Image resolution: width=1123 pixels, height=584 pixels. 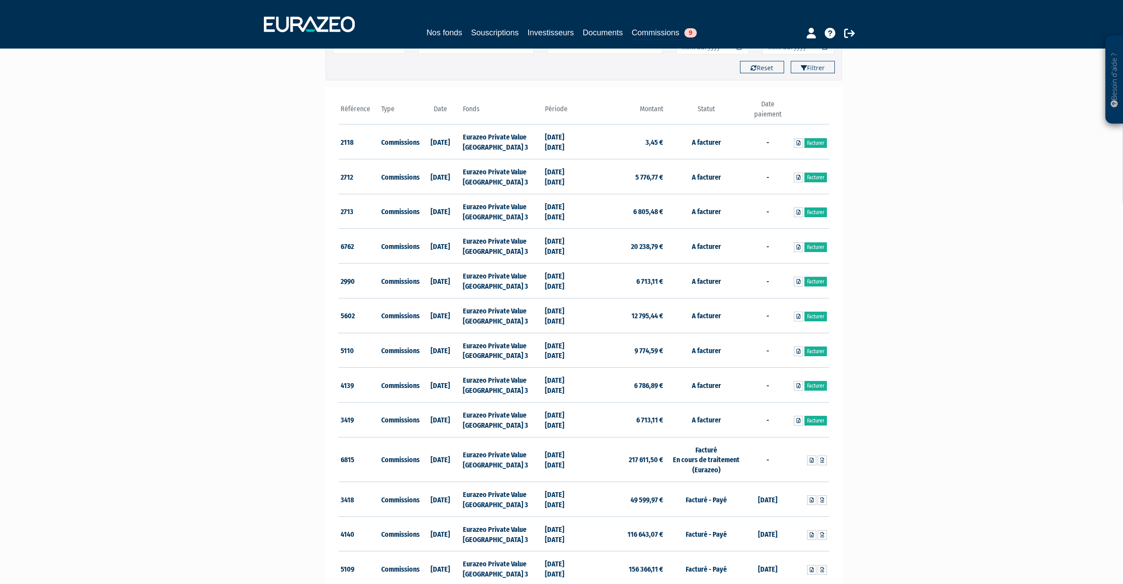 I want to click on td: 3418, so click(x=359, y=499).